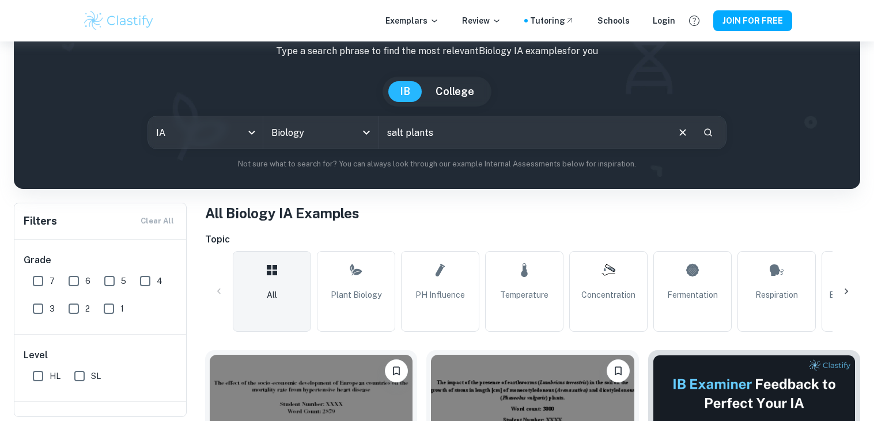 The width and height of the screenshot is (874, 421). Describe the element at coordinates (663, 21) in the screenshot. I see `a: Login` at that location.